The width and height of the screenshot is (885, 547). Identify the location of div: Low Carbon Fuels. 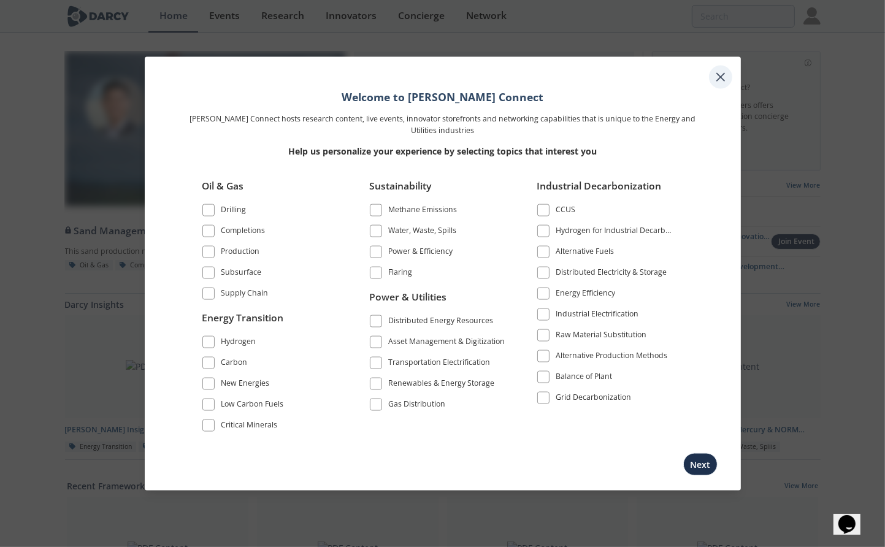
(252, 405).